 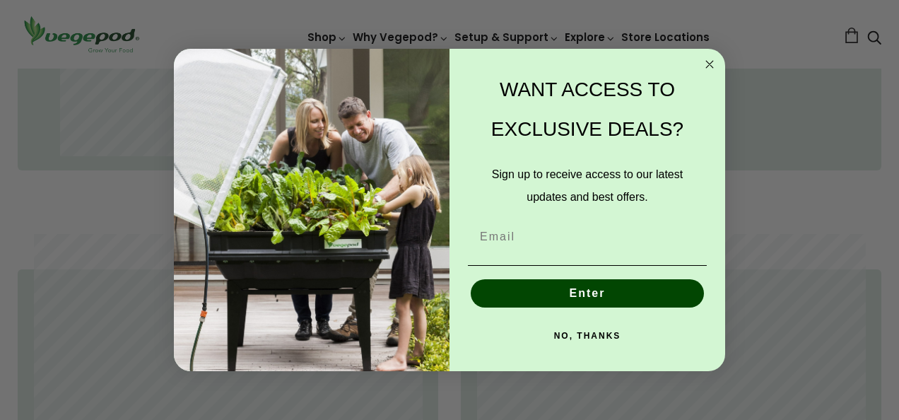 I want to click on input: Email, so click(x=588, y=237).